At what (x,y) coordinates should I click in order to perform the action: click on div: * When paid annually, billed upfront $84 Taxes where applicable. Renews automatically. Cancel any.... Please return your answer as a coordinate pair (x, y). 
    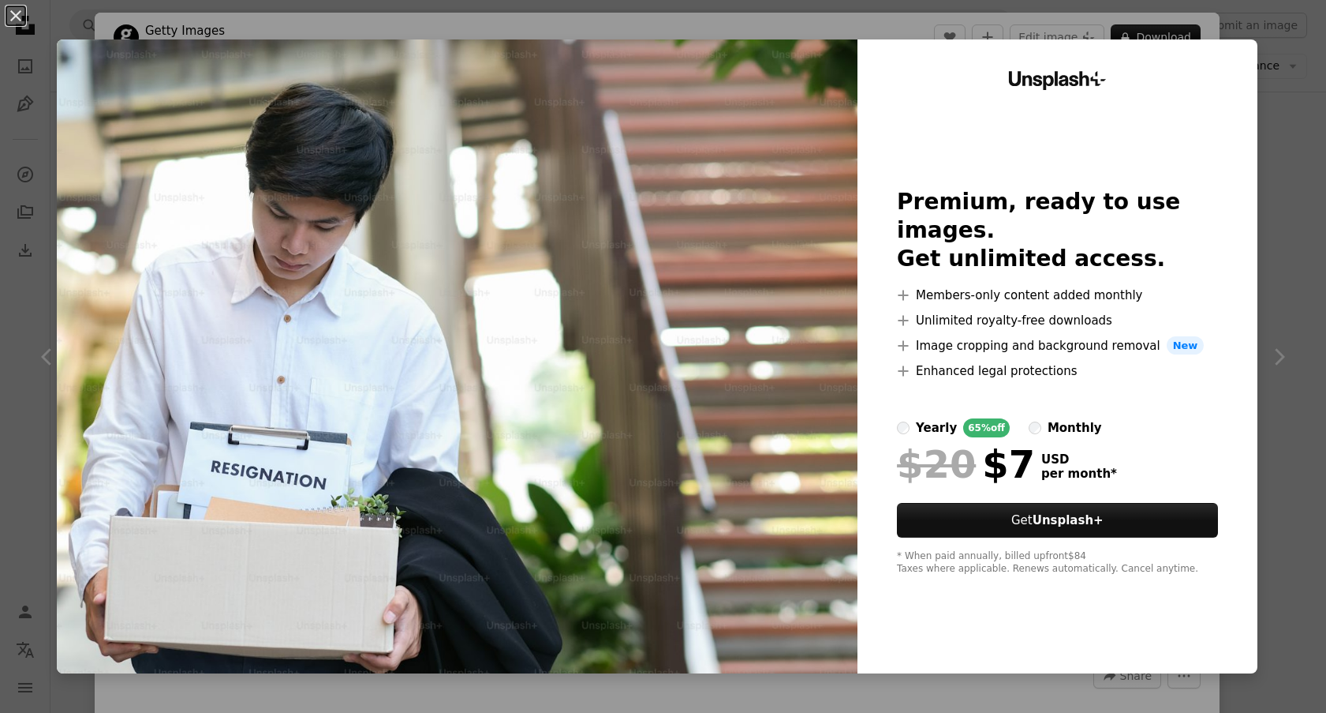
    Looking at the image, I should click on (1057, 563).